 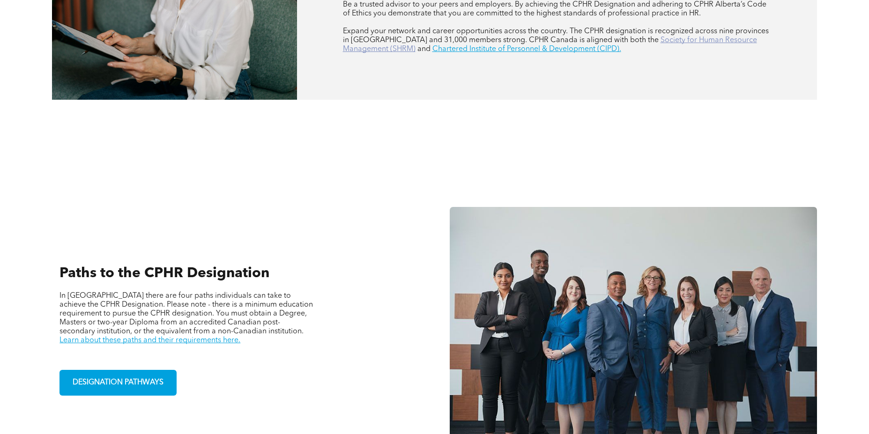 I want to click on a: DESIGNATION PATHWAYS, so click(x=118, y=383).